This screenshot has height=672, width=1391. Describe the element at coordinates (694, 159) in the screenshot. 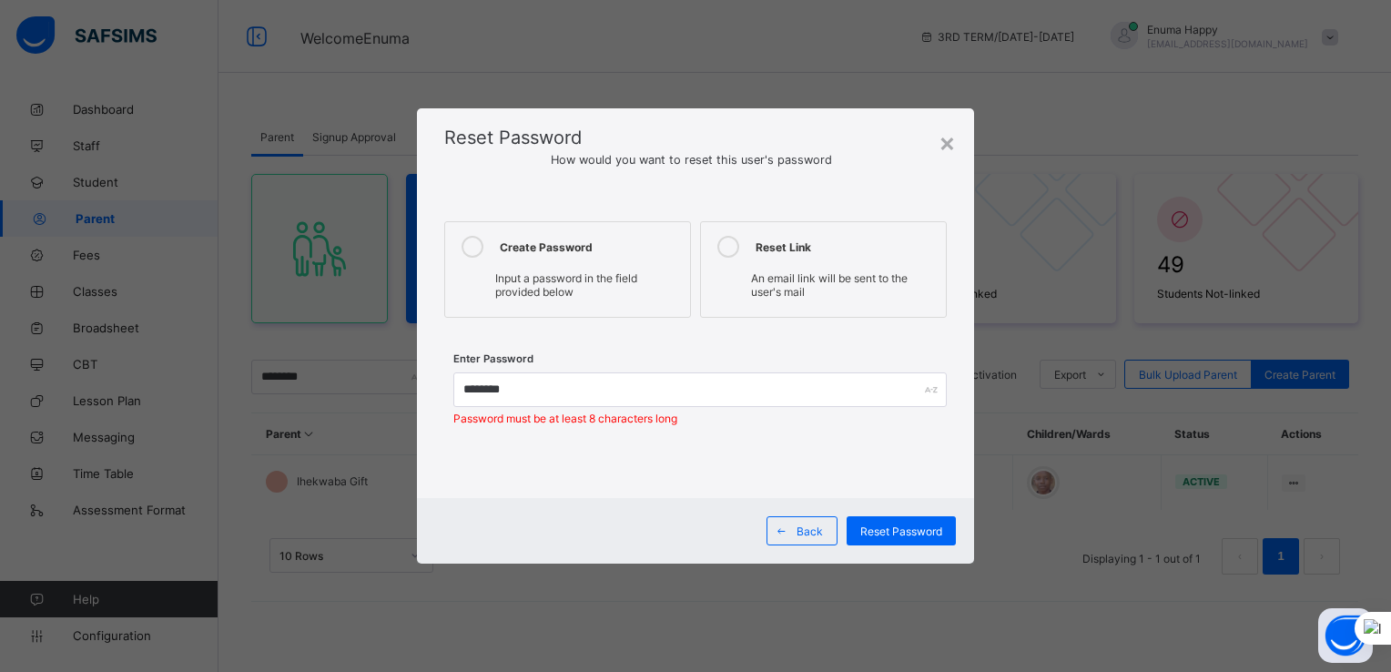

I see `span: How would you want to reset this user's password` at that location.